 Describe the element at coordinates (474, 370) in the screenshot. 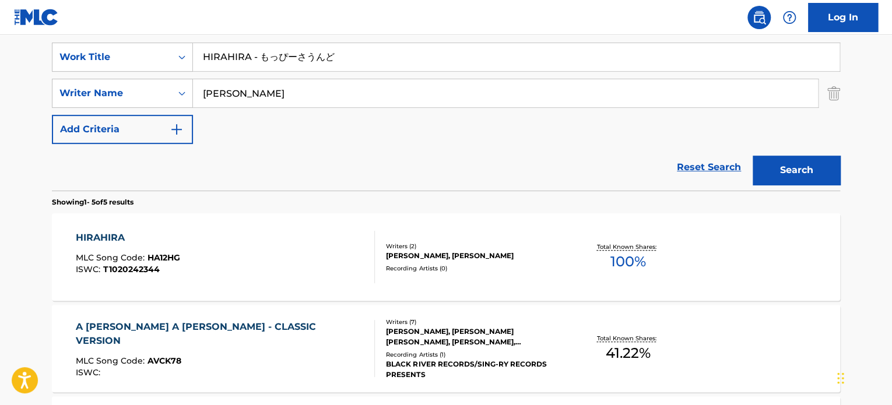

I see `div: BLACK RIVER RECORDS/SING-RY RECORDS PRESENTS` at that location.